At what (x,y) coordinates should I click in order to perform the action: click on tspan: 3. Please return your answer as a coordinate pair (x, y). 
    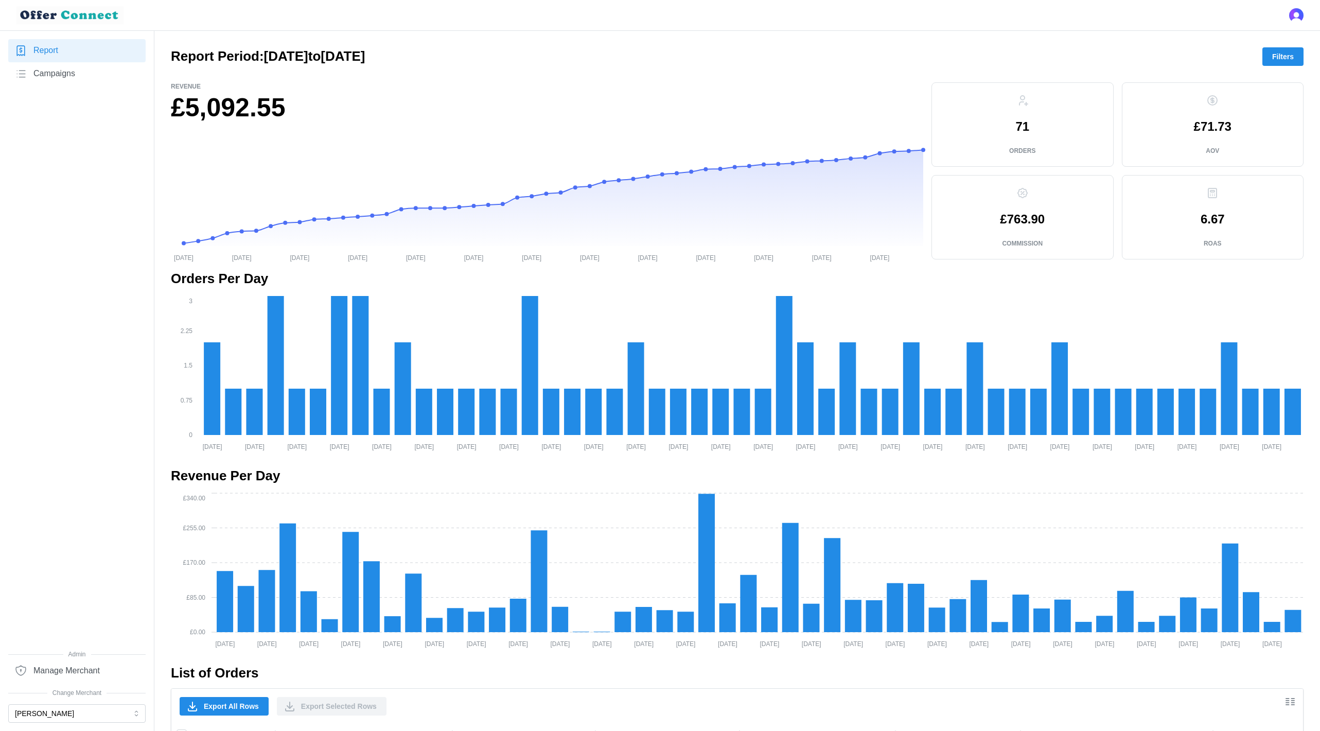
    Looking at the image, I should click on (190, 301).